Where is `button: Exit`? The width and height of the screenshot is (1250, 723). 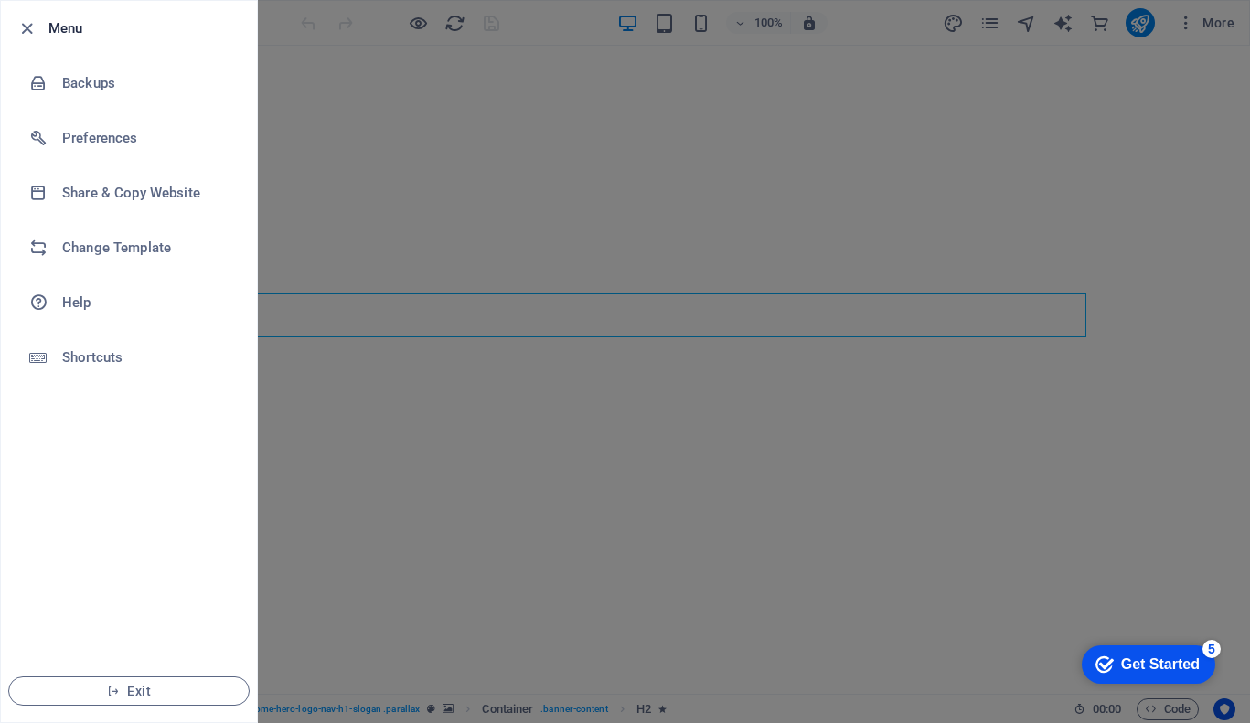 button: Exit is located at coordinates (129, 691).